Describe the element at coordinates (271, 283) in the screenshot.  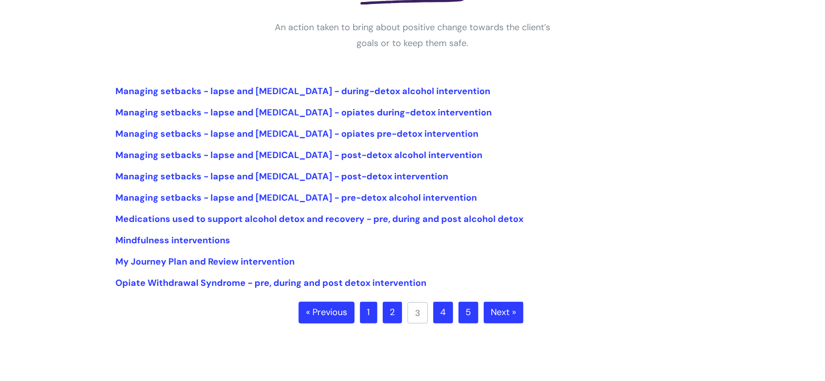
I see `a: Opiate Withdrawal Syndrome - pre, during and post detox intervention` at that location.